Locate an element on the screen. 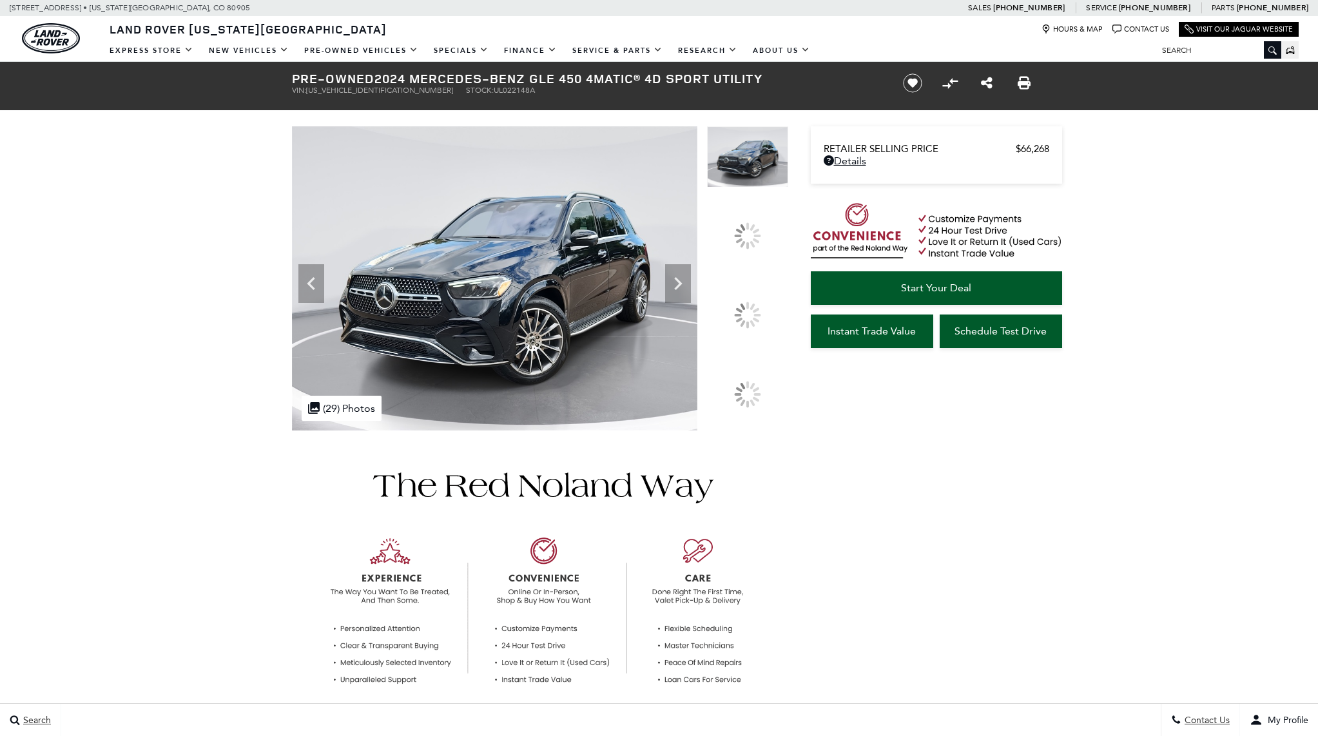  a: New Vehicles is located at coordinates (249, 50).